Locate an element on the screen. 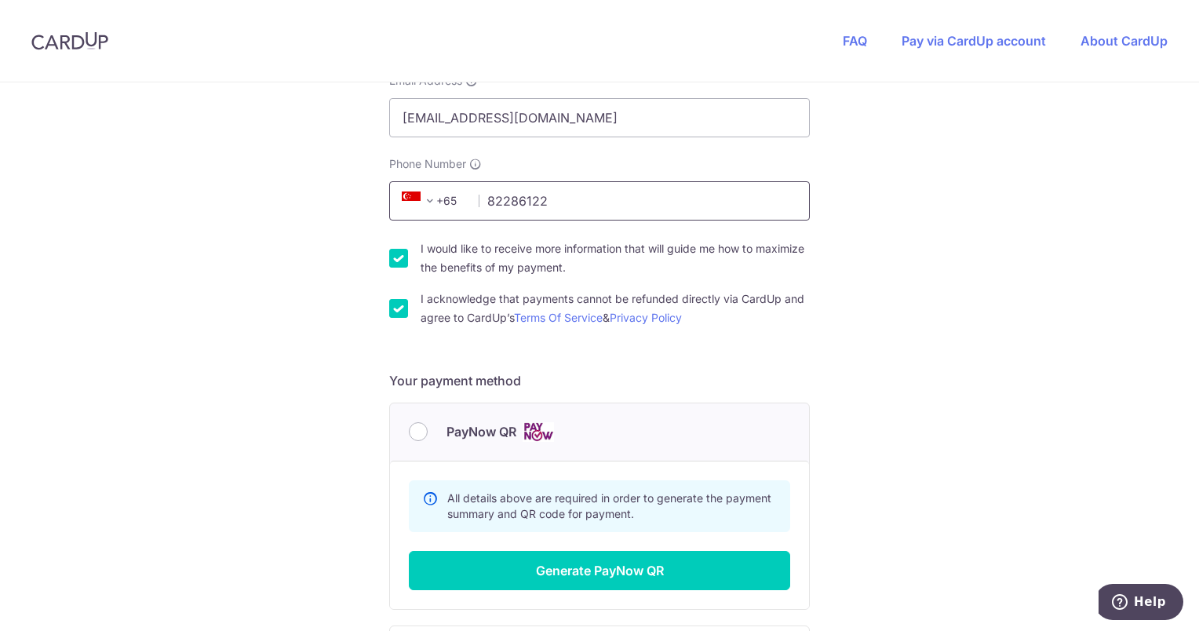 This screenshot has width=1199, height=631. h5: Your payment method is located at coordinates (599, 380).